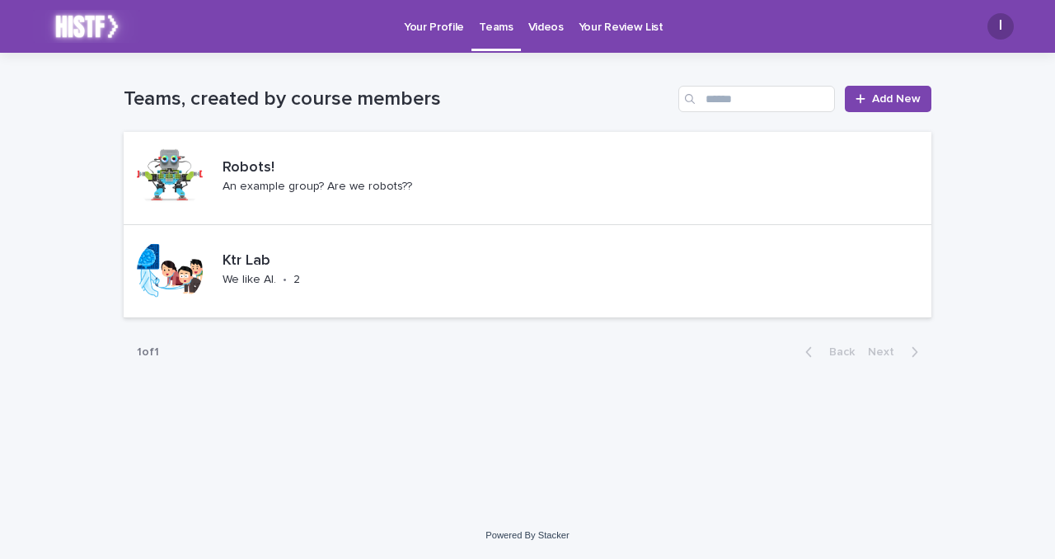  What do you see at coordinates (397, 99) in the screenshot?
I see `h1: Teams, created by course members` at bounding box center [397, 99].